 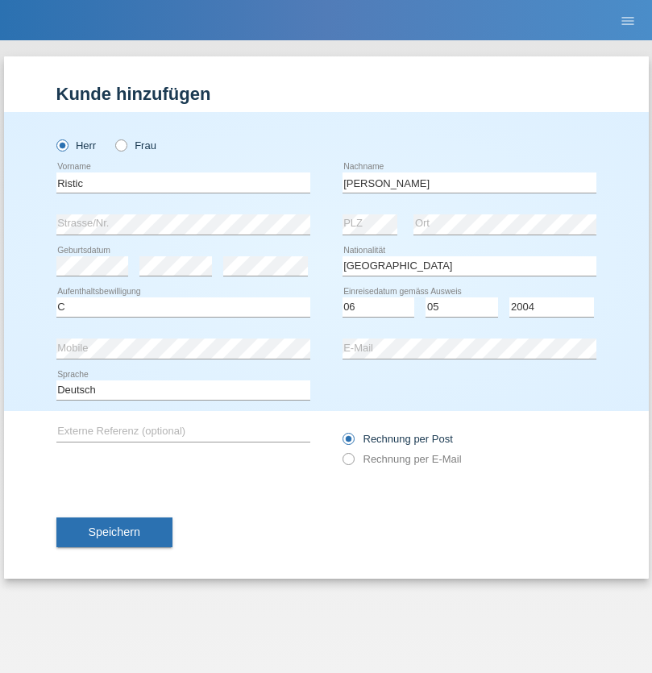 I want to click on input: Herr, so click(x=61, y=144).